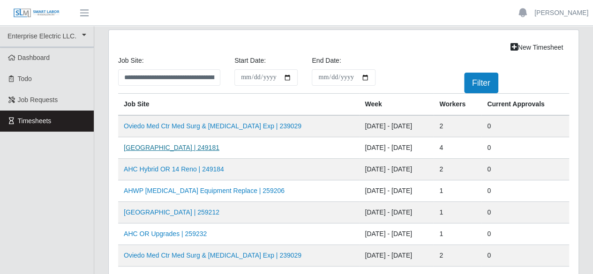 The height and width of the screenshot is (274, 593). What do you see at coordinates (37, 13) in the screenshot?
I see `img: SLM Logo` at bounding box center [37, 13].